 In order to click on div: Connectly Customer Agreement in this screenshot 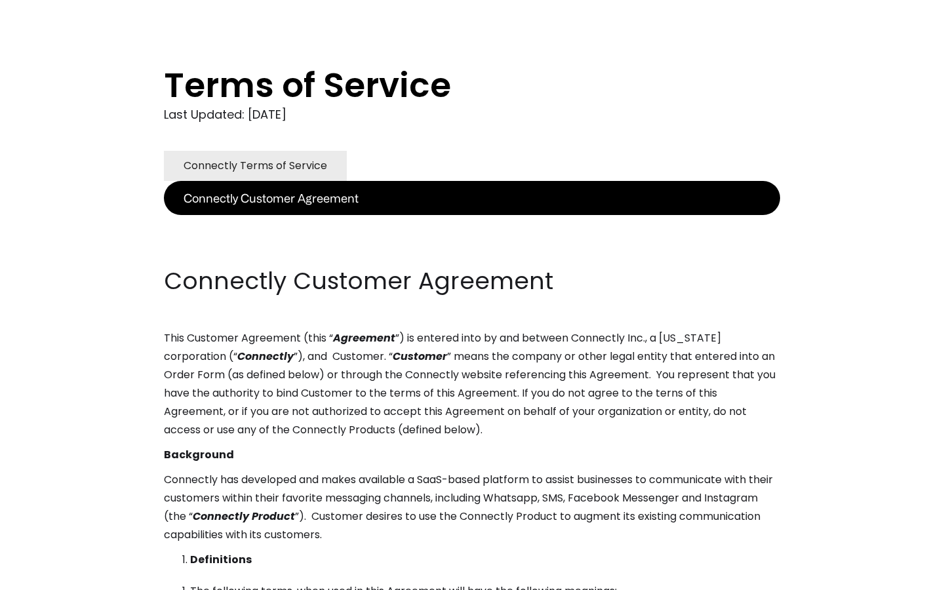, I will do `click(271, 198)`.